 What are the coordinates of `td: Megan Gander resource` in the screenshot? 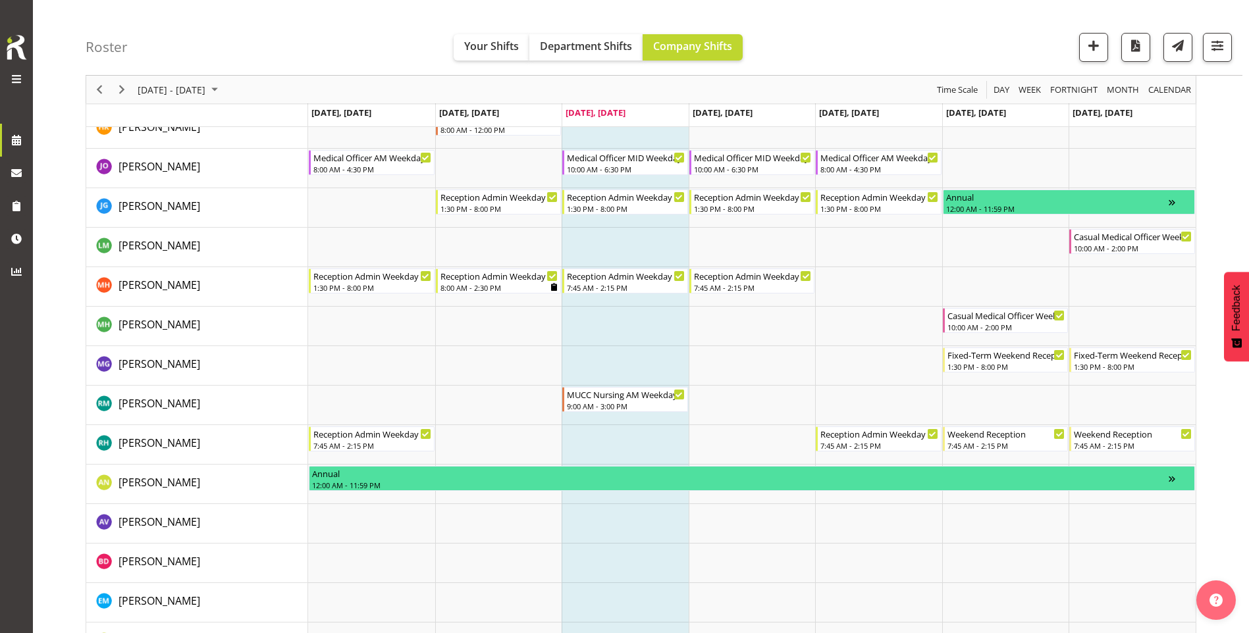 It's located at (197, 366).